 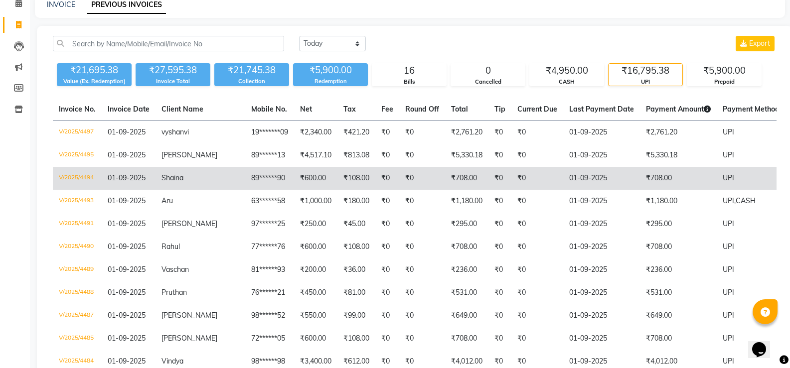 What do you see at coordinates (315, 316) in the screenshot?
I see `td: ₹550.00` at bounding box center [315, 316].